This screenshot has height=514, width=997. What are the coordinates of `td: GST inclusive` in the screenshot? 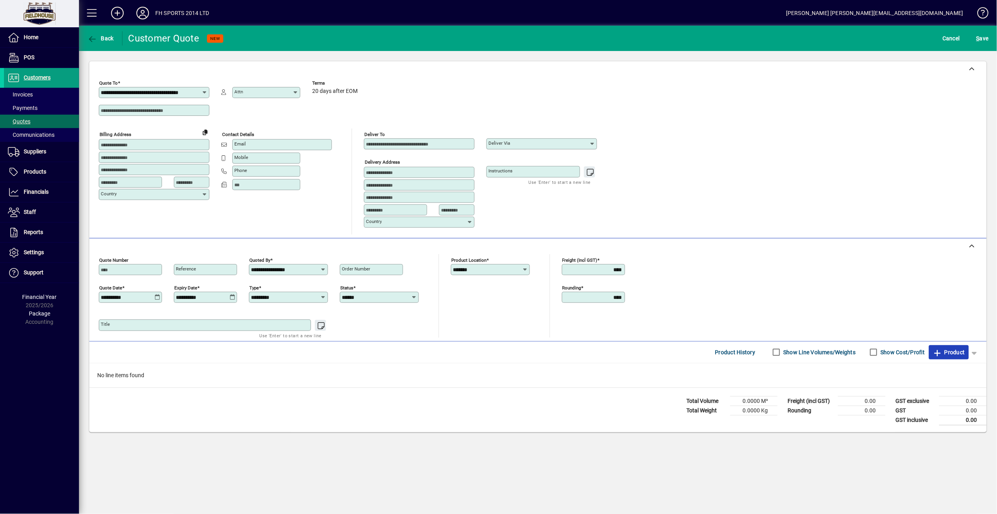 It's located at (915, 420).